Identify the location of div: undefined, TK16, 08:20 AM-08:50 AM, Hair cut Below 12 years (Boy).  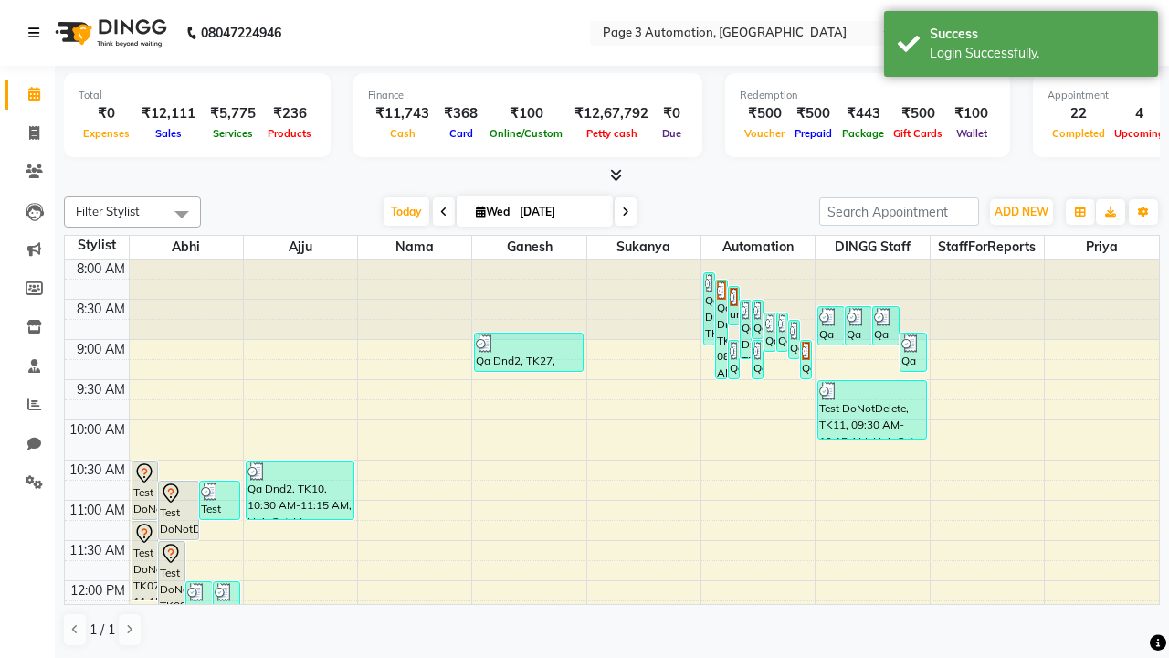
(733, 305).